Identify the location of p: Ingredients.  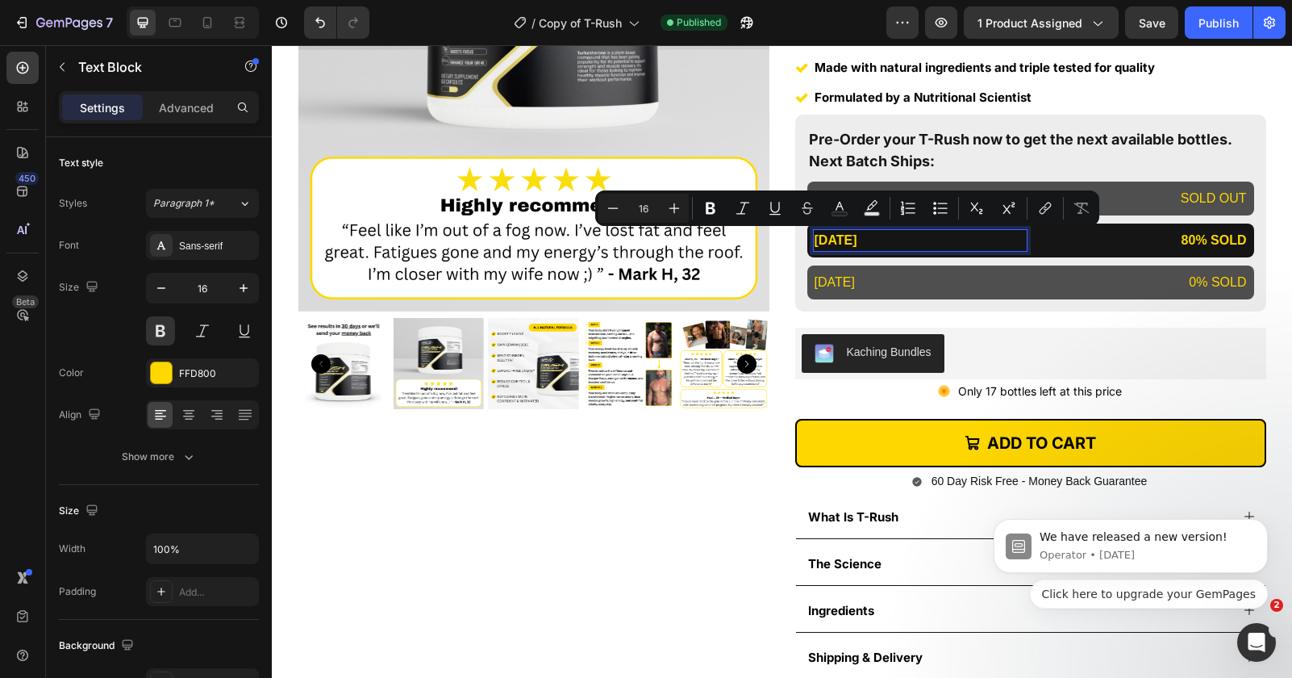
(569, 565).